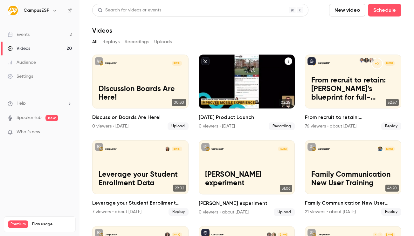  Describe the element at coordinates (140, 118) in the screenshot. I see `h2: Discussion Boards Are Here!` at that location.